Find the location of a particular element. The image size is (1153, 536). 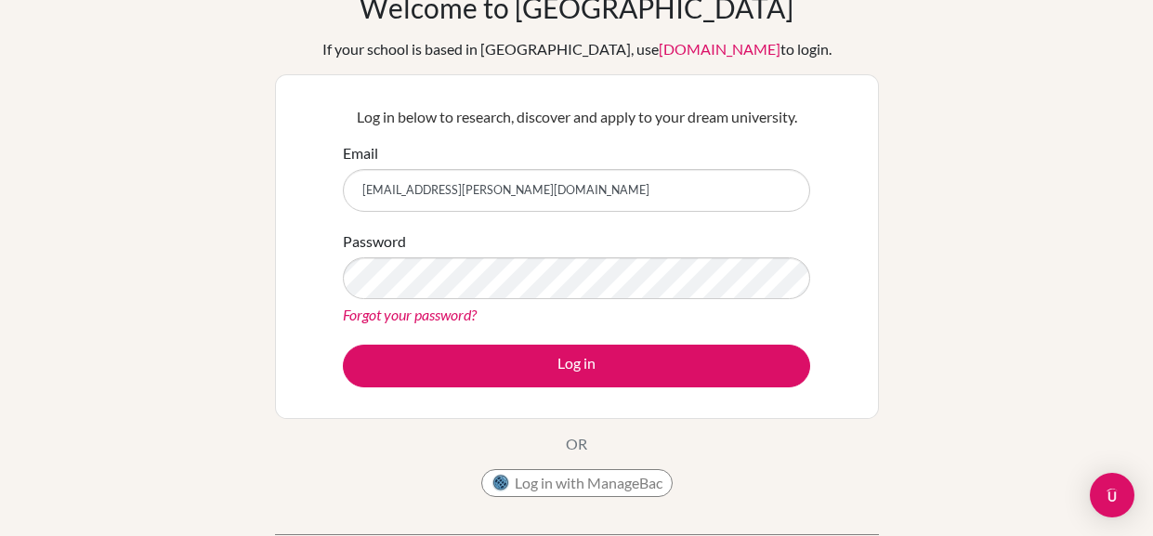

a: Forgot your password? is located at coordinates (410, 314).